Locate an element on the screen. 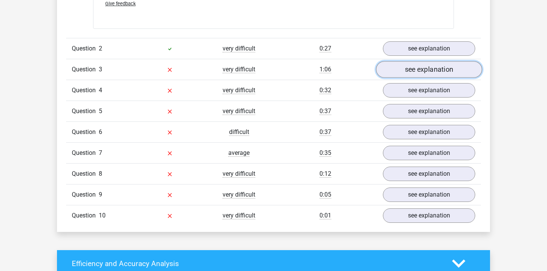 This screenshot has height=271, width=547. span: 1:06 is located at coordinates (325, 70).